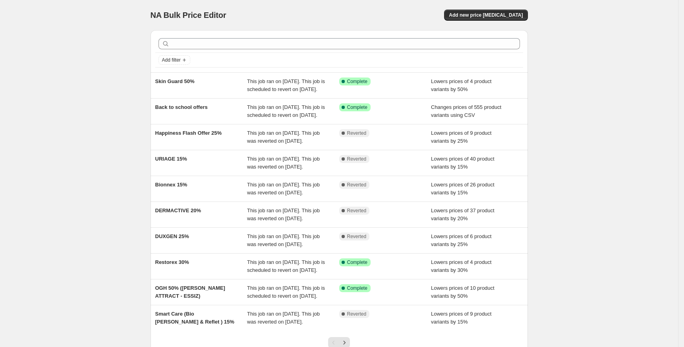 Image resolution: width=684 pixels, height=347 pixels. Describe the element at coordinates (466, 111) in the screenshot. I see `span: Changes prices of 555 product variants using CSV` at that location.